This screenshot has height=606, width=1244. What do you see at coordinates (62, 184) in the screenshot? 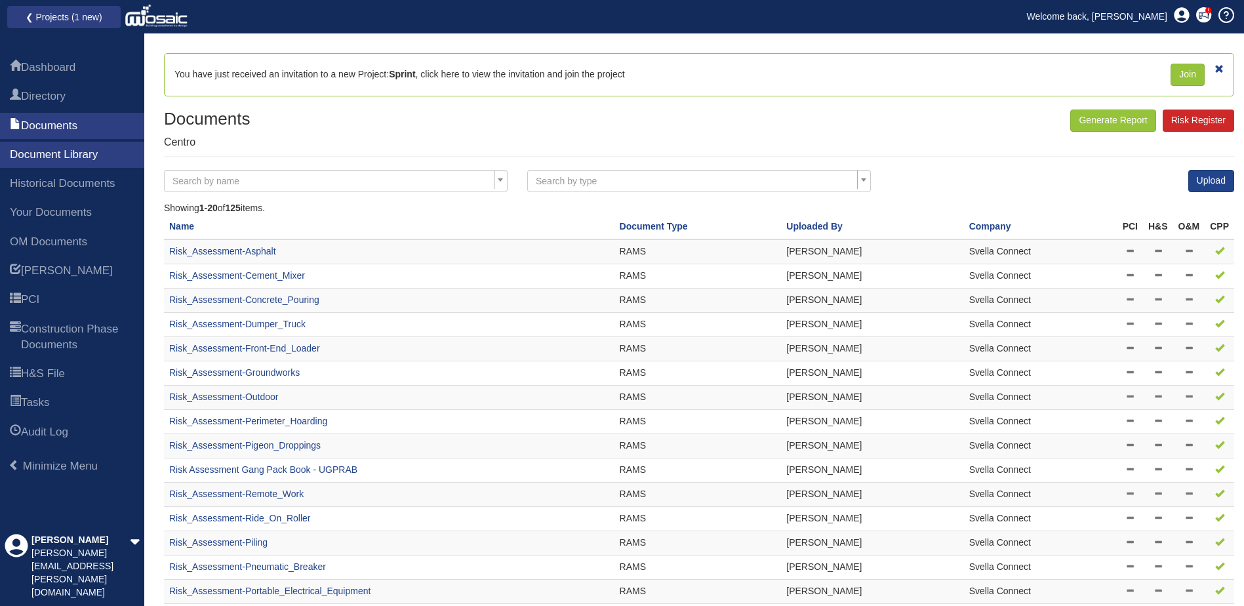
I see `span: Historical Documents` at bounding box center [62, 184].